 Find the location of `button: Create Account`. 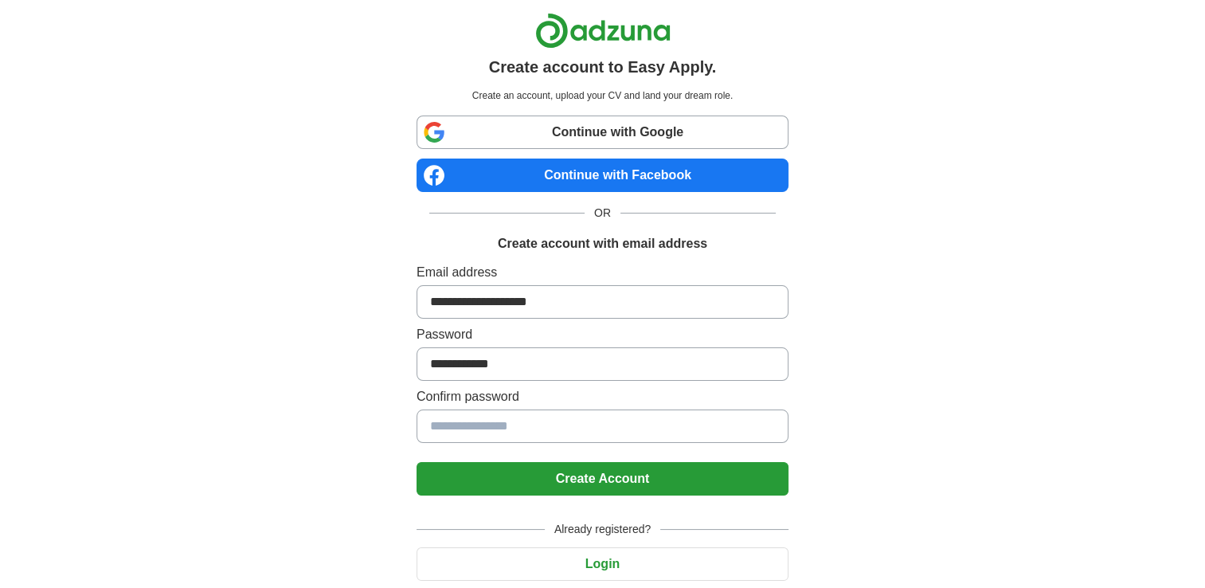

button: Create Account is located at coordinates (602, 479).